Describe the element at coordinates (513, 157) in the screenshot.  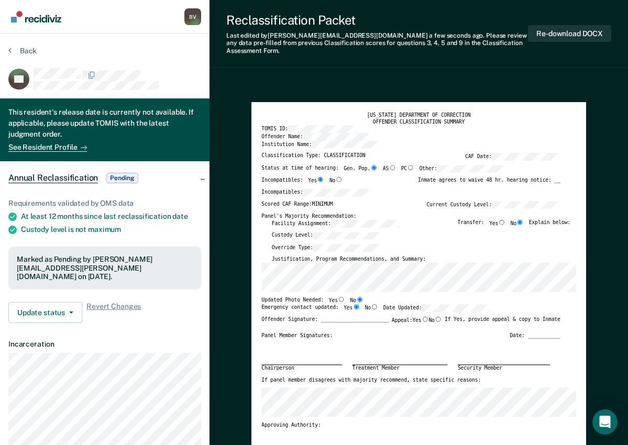
I see `label: CAF Date:` at that location.